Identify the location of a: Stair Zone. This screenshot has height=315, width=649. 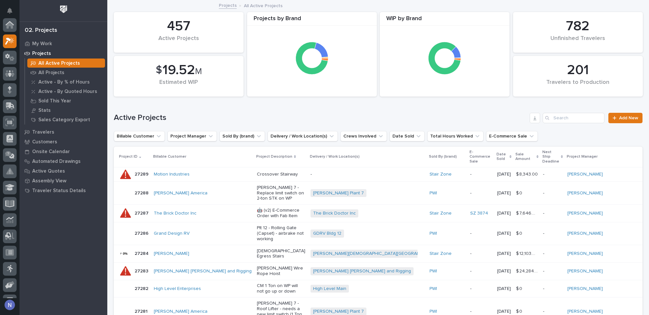
(441, 254).